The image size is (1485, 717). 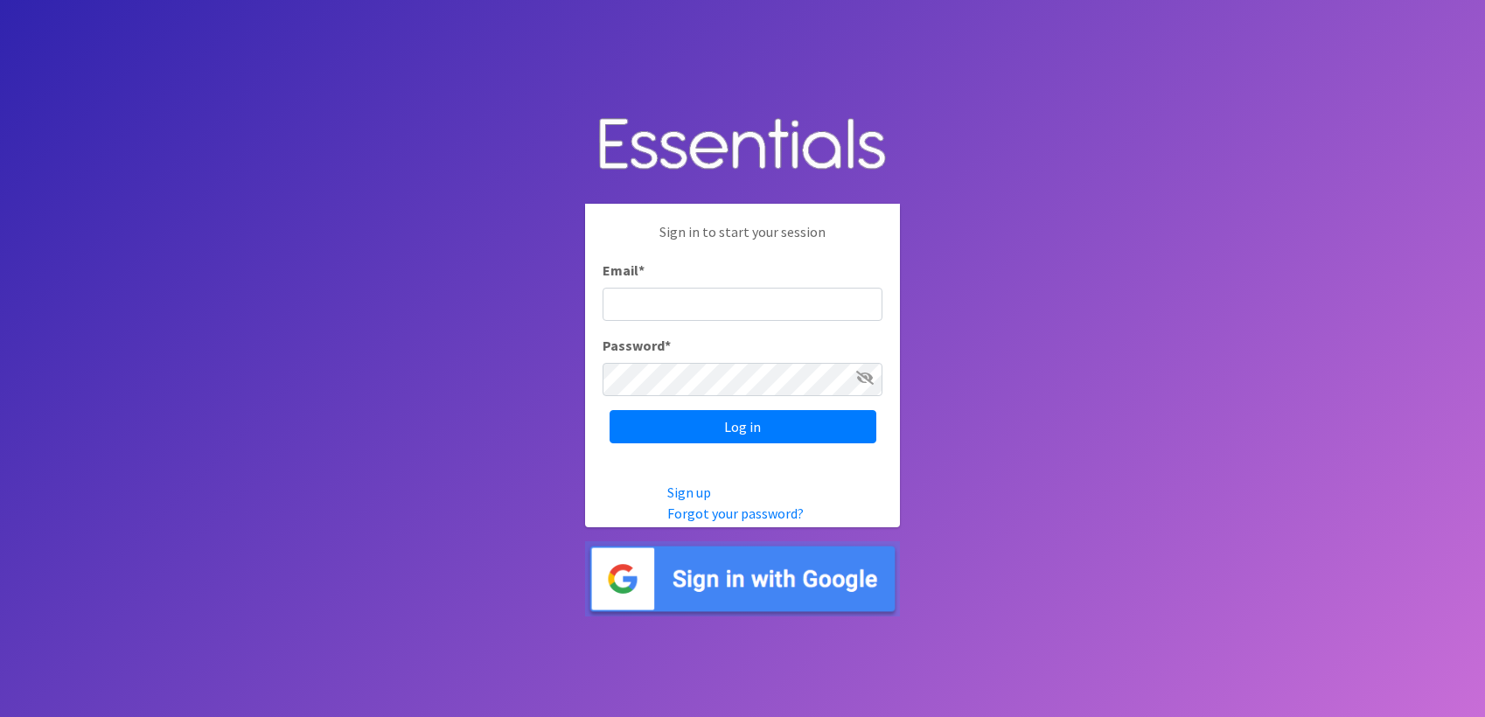 What do you see at coordinates (743, 579) in the screenshot?
I see `img: Sign in with Google` at bounding box center [743, 579].